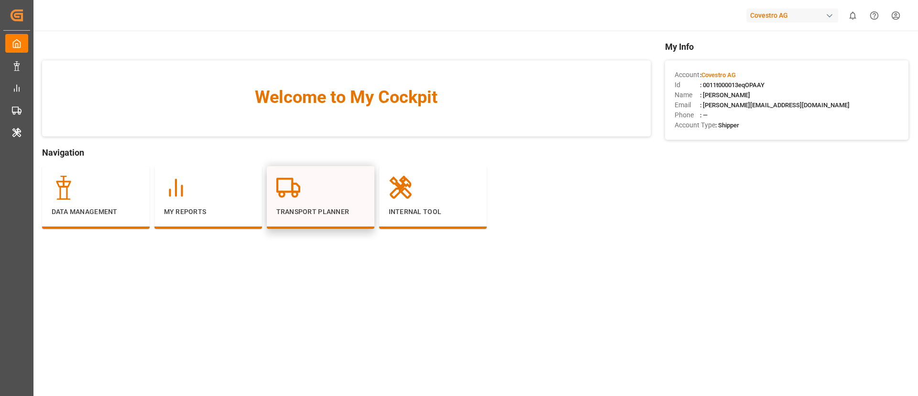  I want to click on span: My Info, so click(787, 46).